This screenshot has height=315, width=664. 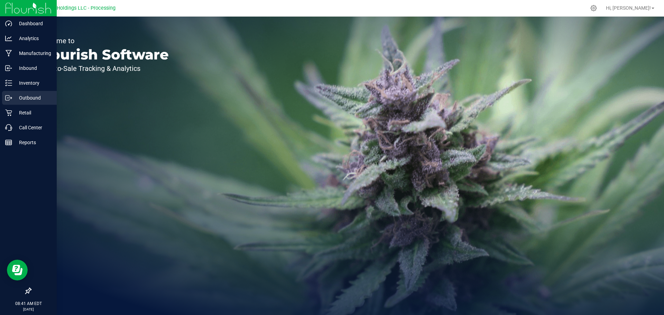 What do you see at coordinates (33, 128) in the screenshot?
I see `p: Call Center` at bounding box center [33, 128].